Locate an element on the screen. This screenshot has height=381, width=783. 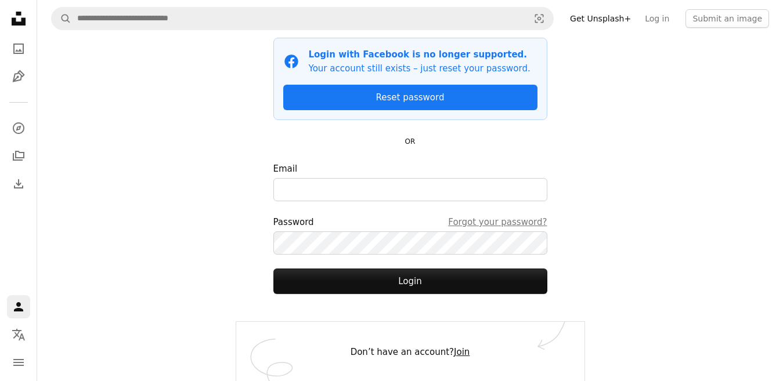
a: Reset password is located at coordinates (410, 98).